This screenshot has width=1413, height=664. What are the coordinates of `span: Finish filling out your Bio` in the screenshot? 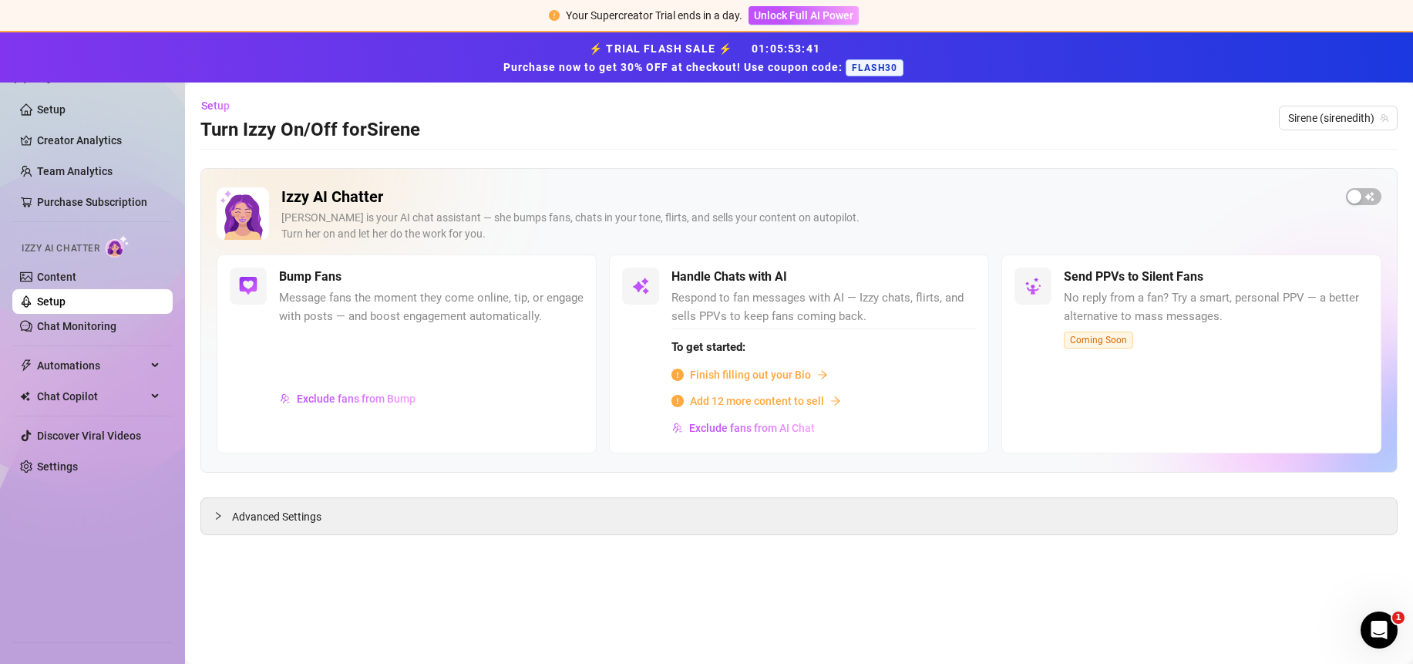 It's located at (750, 375).